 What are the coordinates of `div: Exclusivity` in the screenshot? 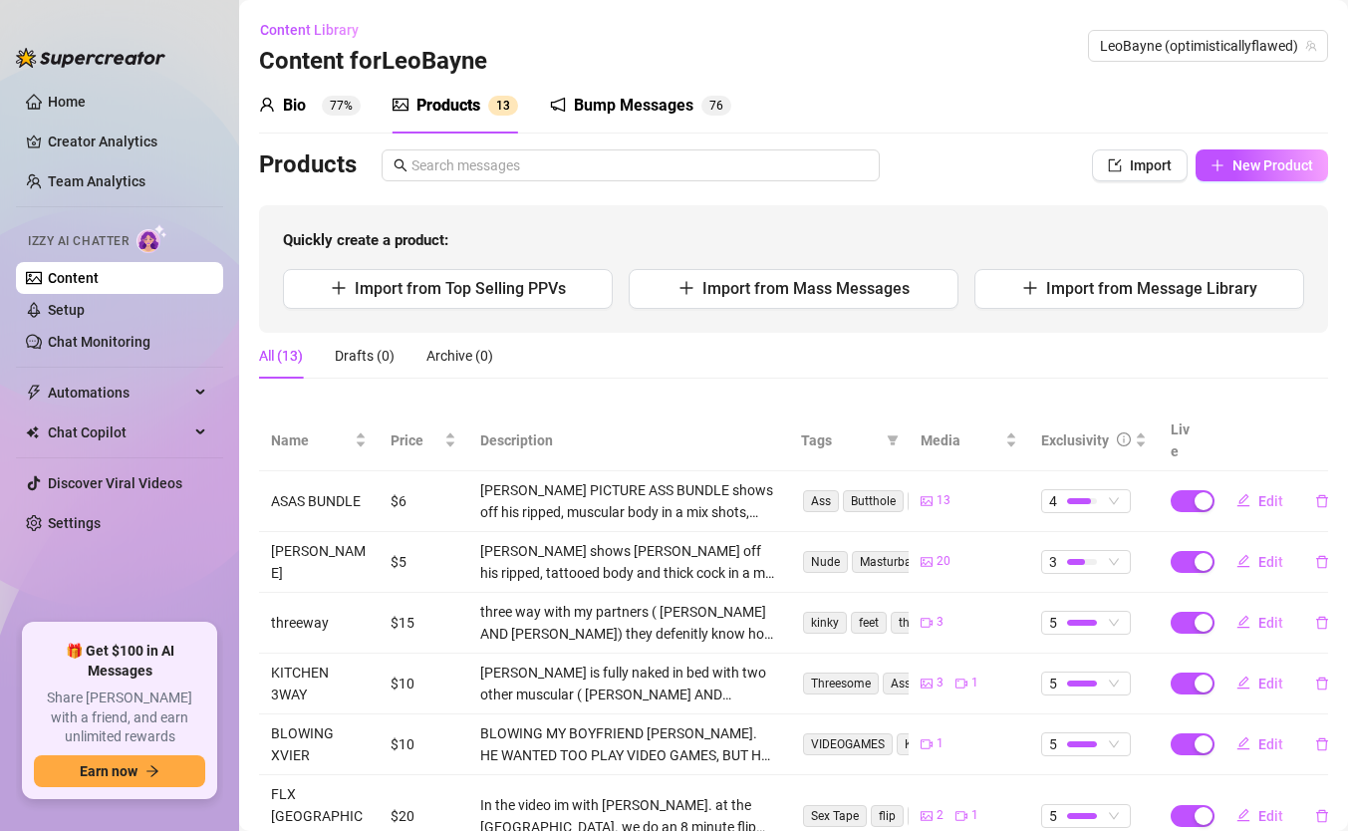 It's located at (1075, 441).